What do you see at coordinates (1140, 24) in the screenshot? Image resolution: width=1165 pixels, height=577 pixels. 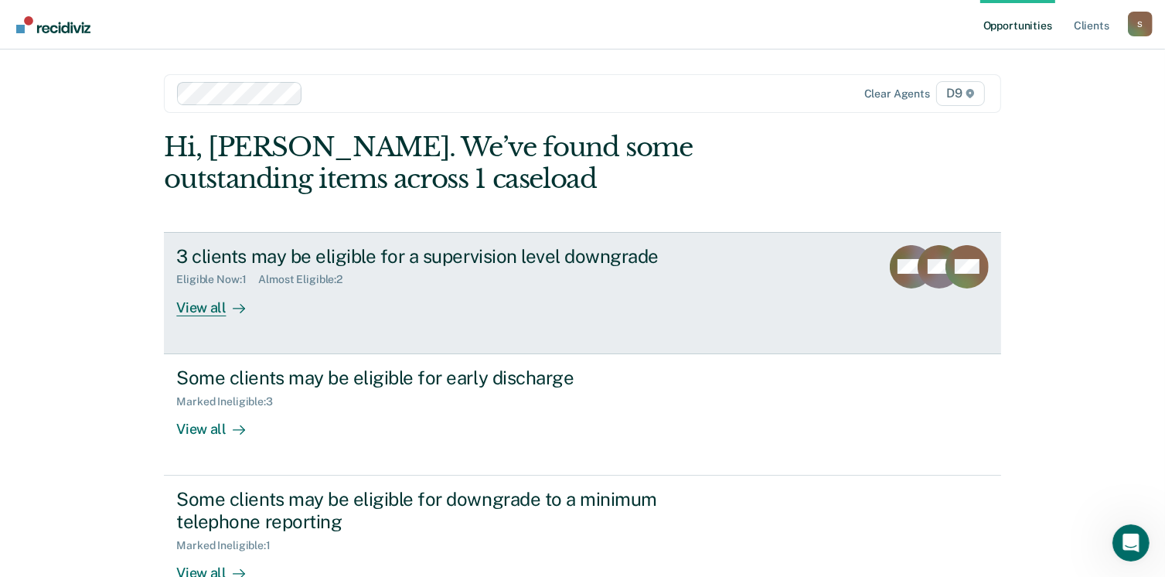 I see `button: Profile dropdown button` at bounding box center [1140, 24].